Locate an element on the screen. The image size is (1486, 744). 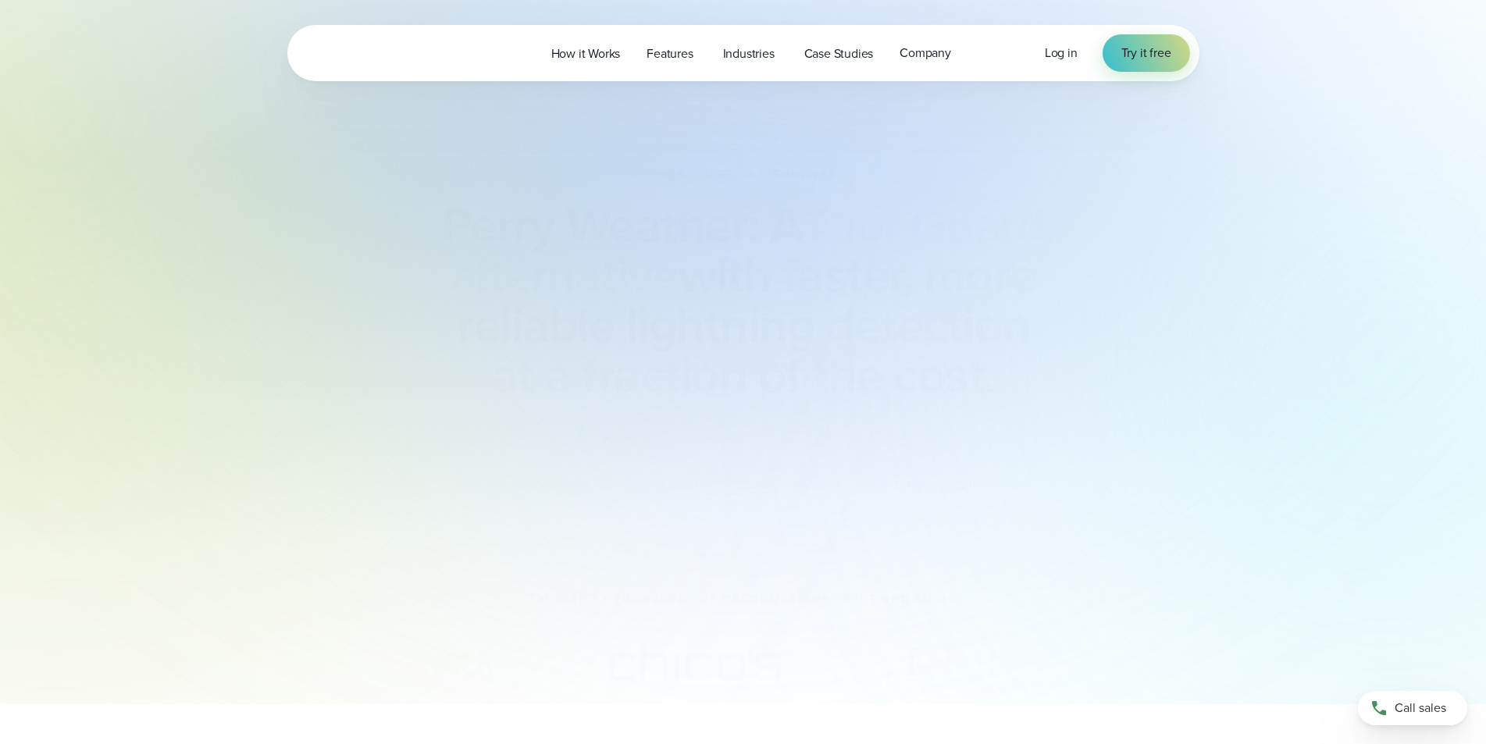
span: How it Works is located at coordinates (585, 54).